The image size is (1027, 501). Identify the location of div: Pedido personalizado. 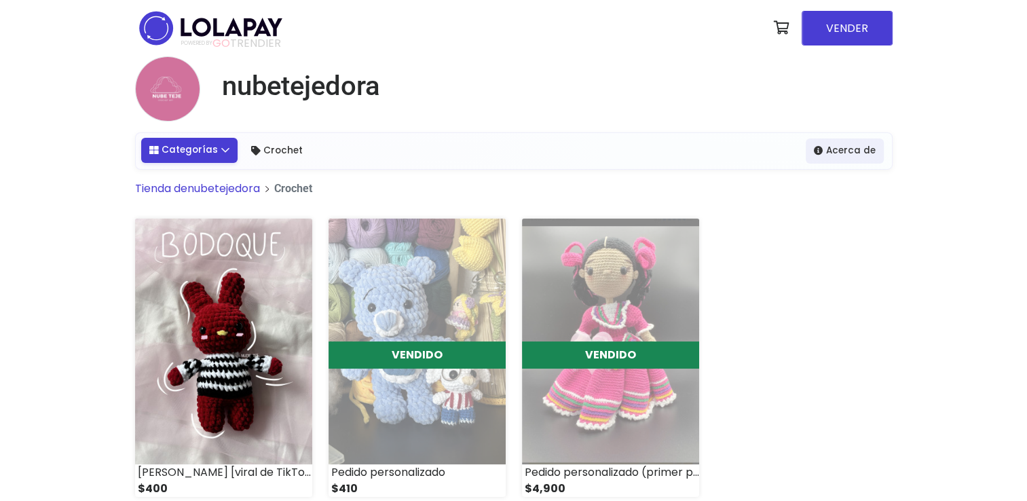
(417, 472).